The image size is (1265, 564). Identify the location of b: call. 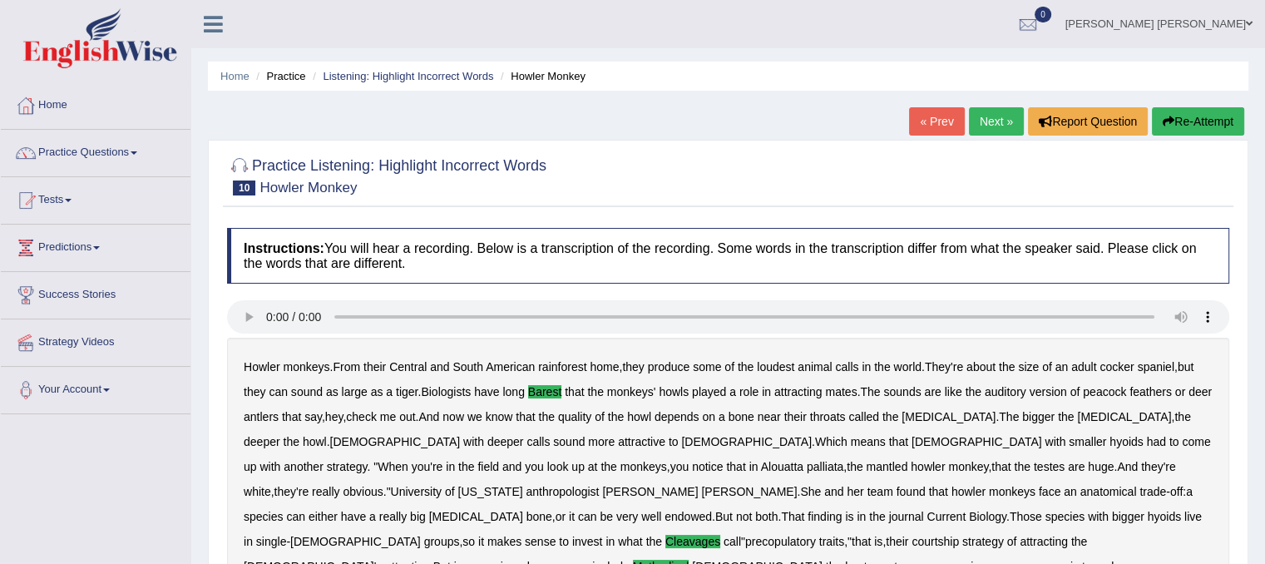
(732, 541).